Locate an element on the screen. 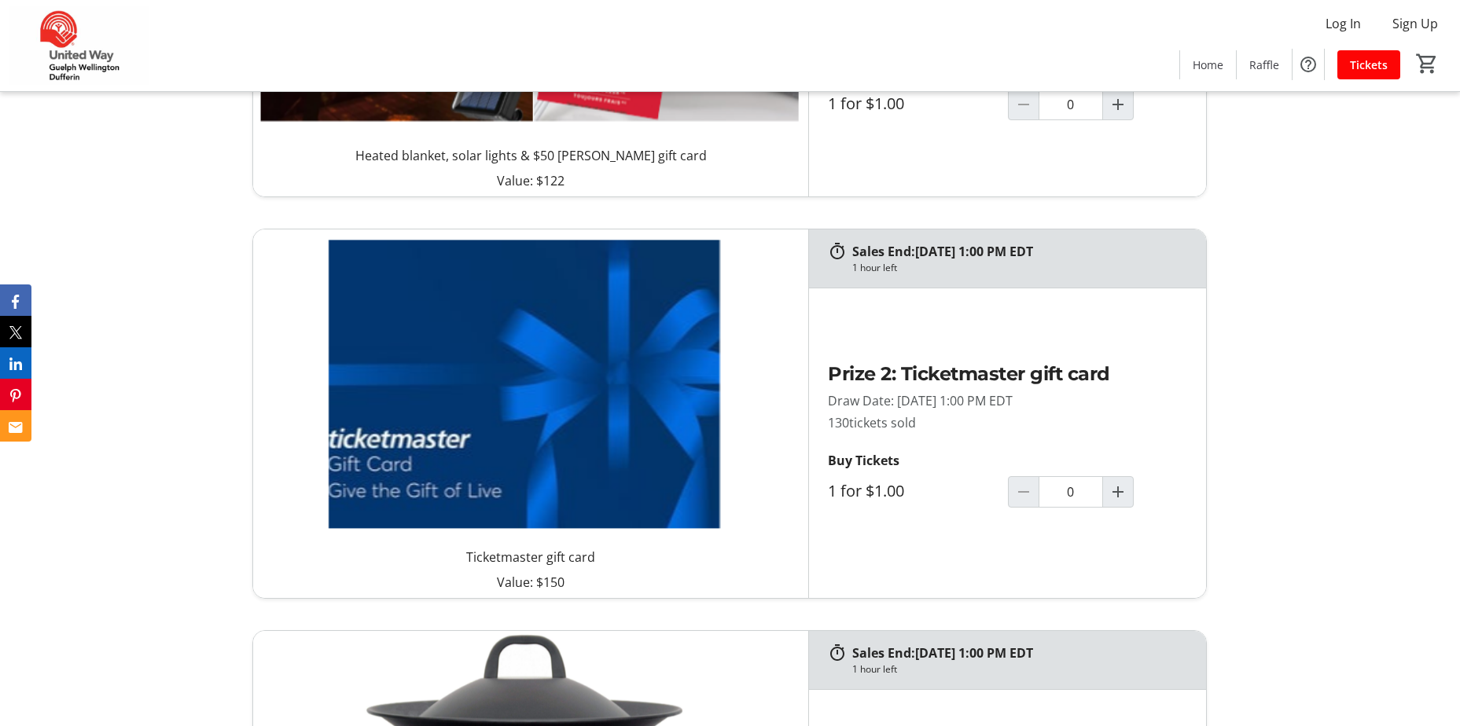 The width and height of the screenshot is (1460, 726). a: Home is located at coordinates (1208, 64).